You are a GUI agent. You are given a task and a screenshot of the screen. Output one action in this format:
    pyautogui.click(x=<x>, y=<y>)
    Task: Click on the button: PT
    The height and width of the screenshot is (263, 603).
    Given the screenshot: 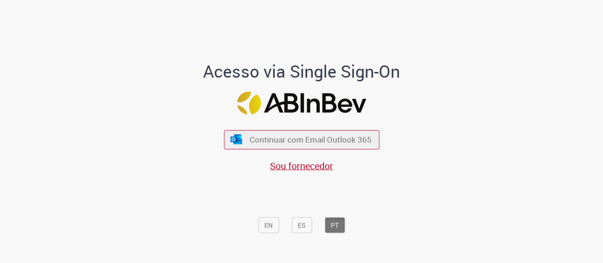 What is the action you would take?
    pyautogui.click(x=334, y=225)
    